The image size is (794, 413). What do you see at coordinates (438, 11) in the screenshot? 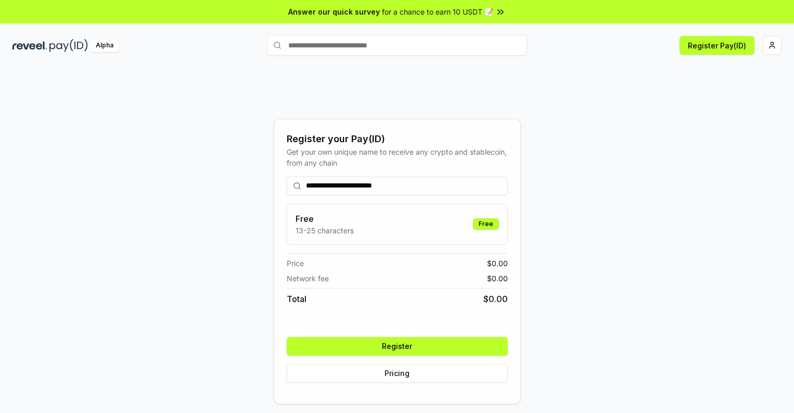
I see `span: for a chance to earn 10 USDT 📝` at bounding box center [438, 11].